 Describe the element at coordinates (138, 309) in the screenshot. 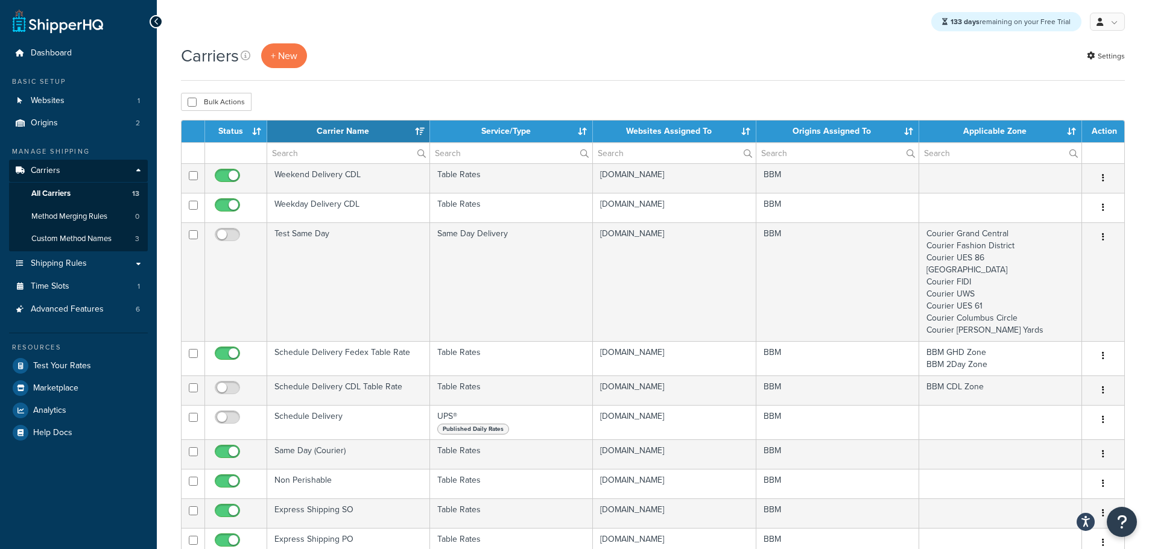

I see `span: 6` at that location.